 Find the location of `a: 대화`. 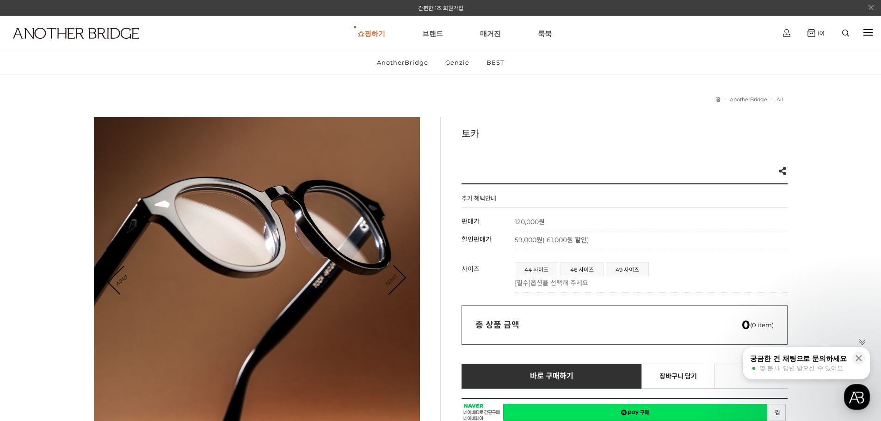

a: 대화 is located at coordinates (90, 305).